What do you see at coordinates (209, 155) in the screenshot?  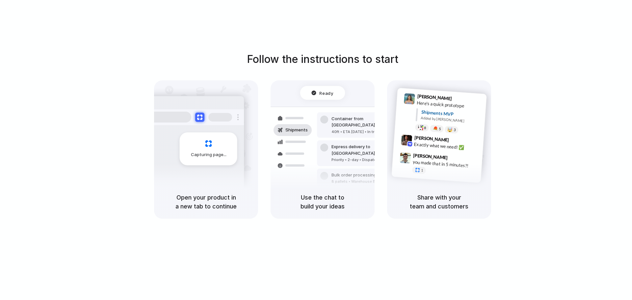 I see `span: Capturing page` at bounding box center [209, 155].